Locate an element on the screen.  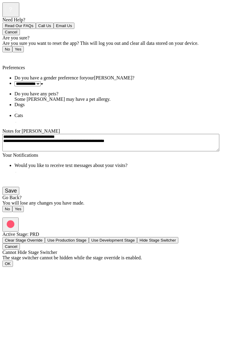
span: Preferences is located at coordinates (14, 67).